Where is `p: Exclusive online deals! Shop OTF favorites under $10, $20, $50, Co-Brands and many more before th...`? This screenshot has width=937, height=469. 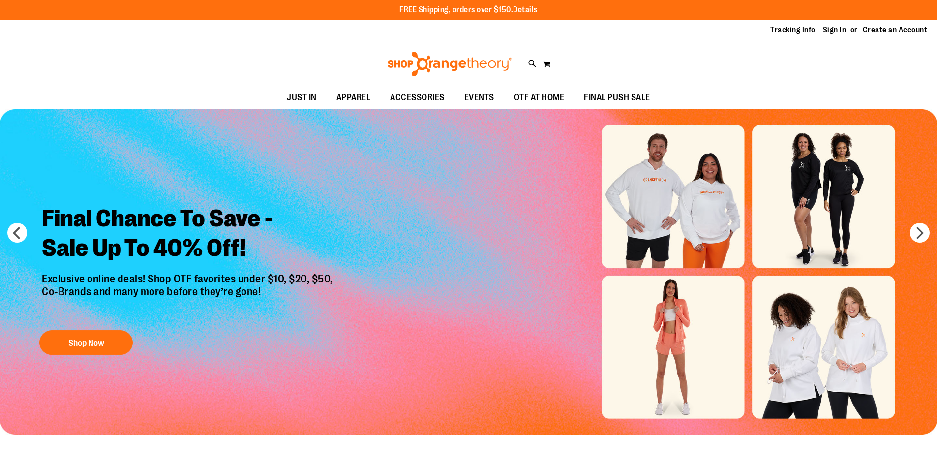
p: Exclusive online deals! Shop OTF favorites under $10, $20, $50, Co-Brands and many more before th... is located at coordinates (188, 297).